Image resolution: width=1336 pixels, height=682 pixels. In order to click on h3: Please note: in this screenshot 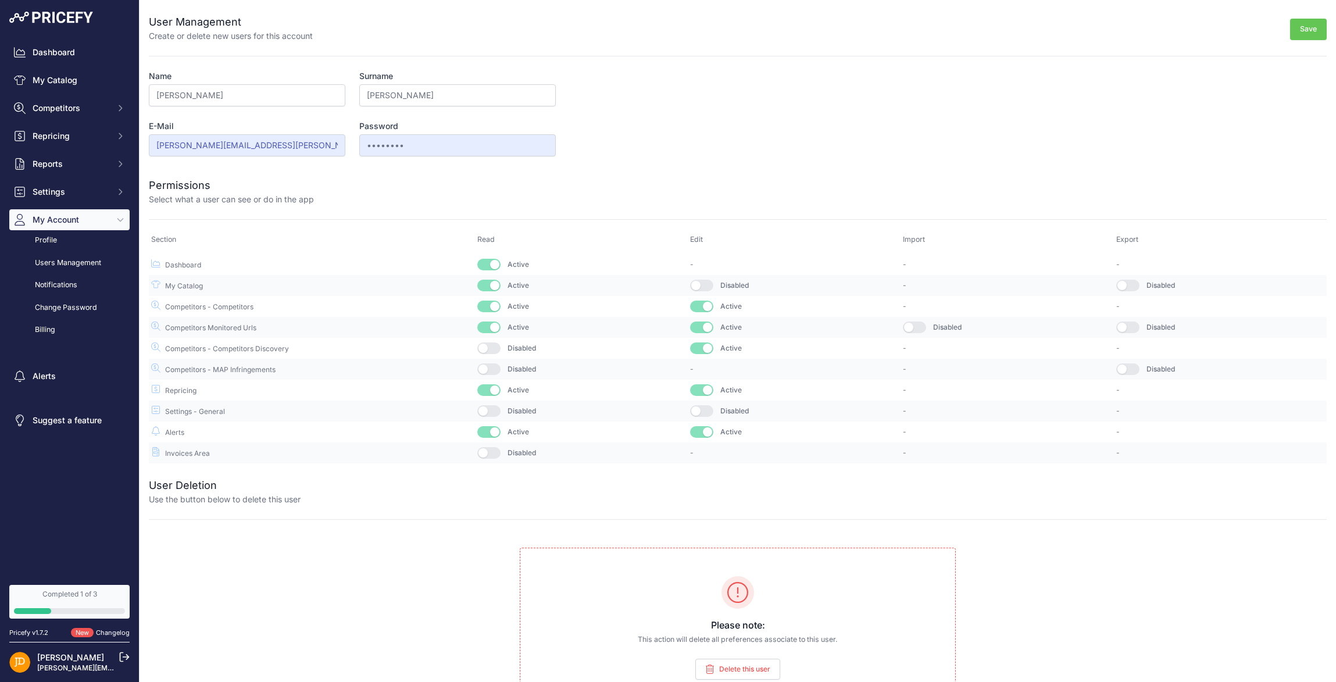, I will do `click(738, 625)`.